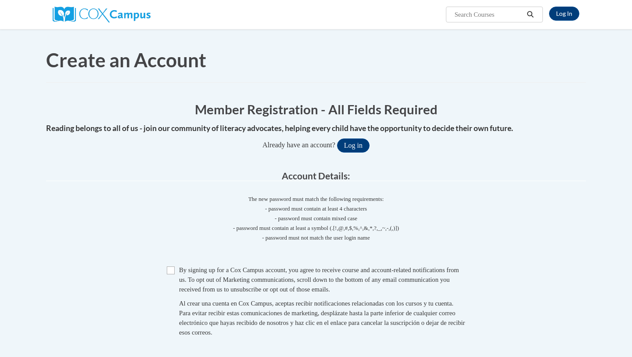 The height and width of the screenshot is (357, 632). I want to click on a: Cox Campus, so click(101, 14).